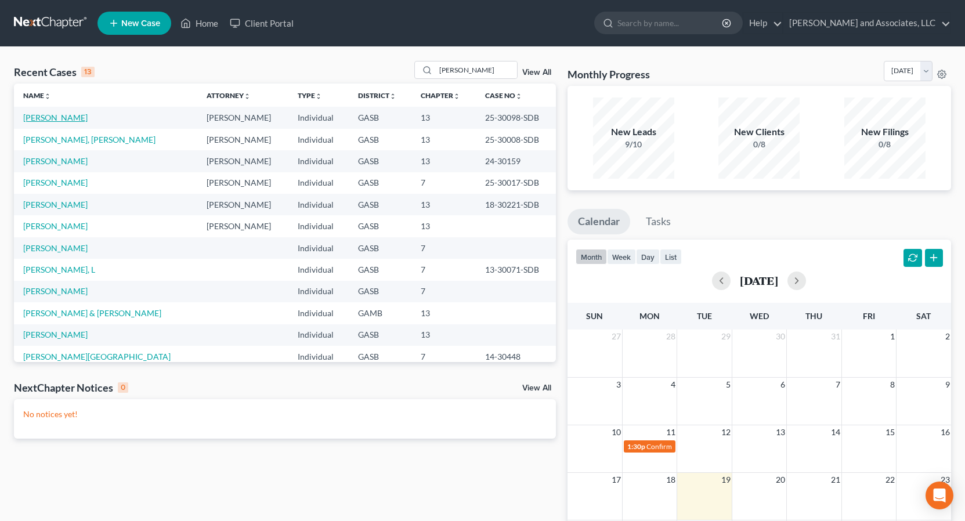  I want to click on div: 0, so click(123, 388).